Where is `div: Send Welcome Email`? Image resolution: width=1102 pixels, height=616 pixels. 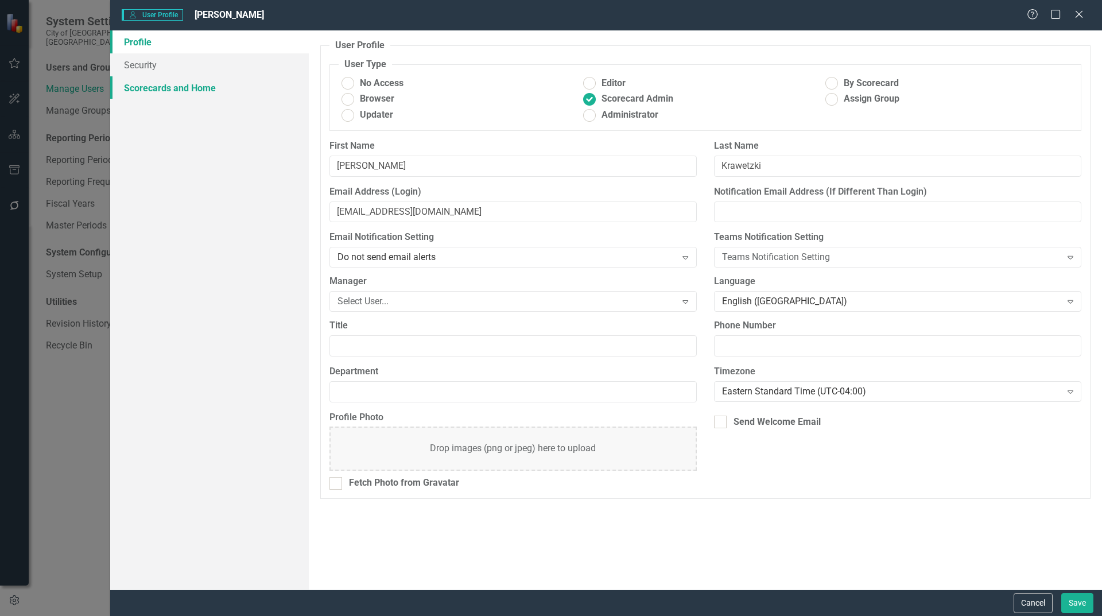
div: Send Welcome Email is located at coordinates (777, 422).